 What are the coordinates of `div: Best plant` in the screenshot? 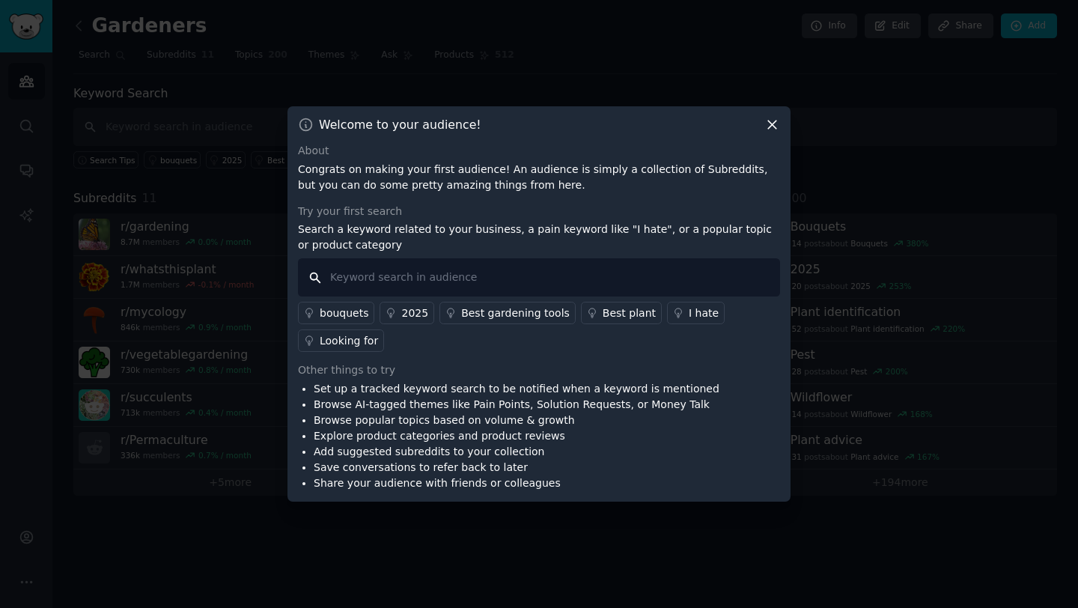 It's located at (629, 313).